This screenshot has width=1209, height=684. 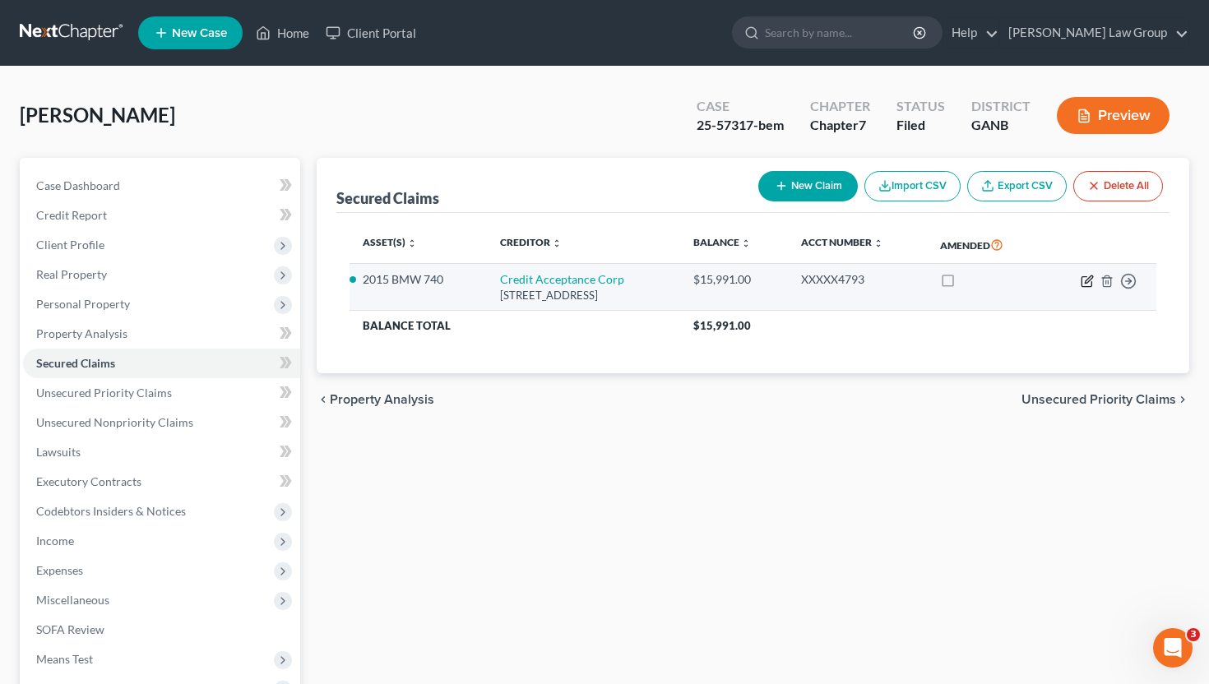 I want to click on span: Lawsuits, so click(x=58, y=451).